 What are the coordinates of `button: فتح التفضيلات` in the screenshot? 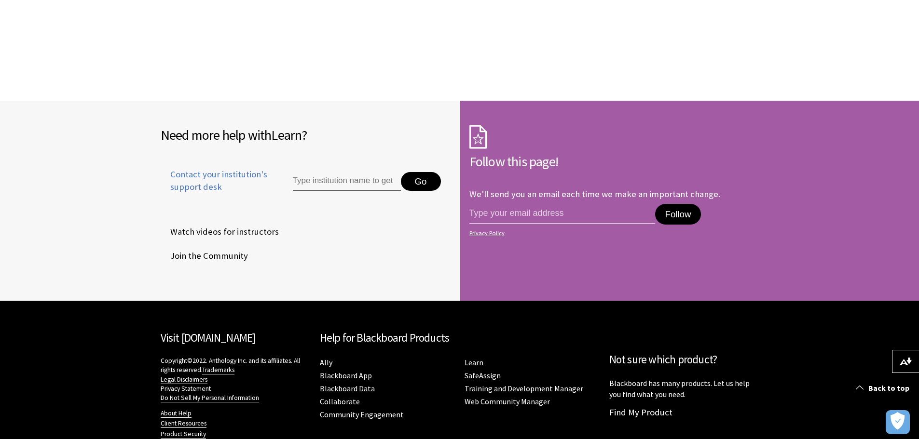 It's located at (897, 422).